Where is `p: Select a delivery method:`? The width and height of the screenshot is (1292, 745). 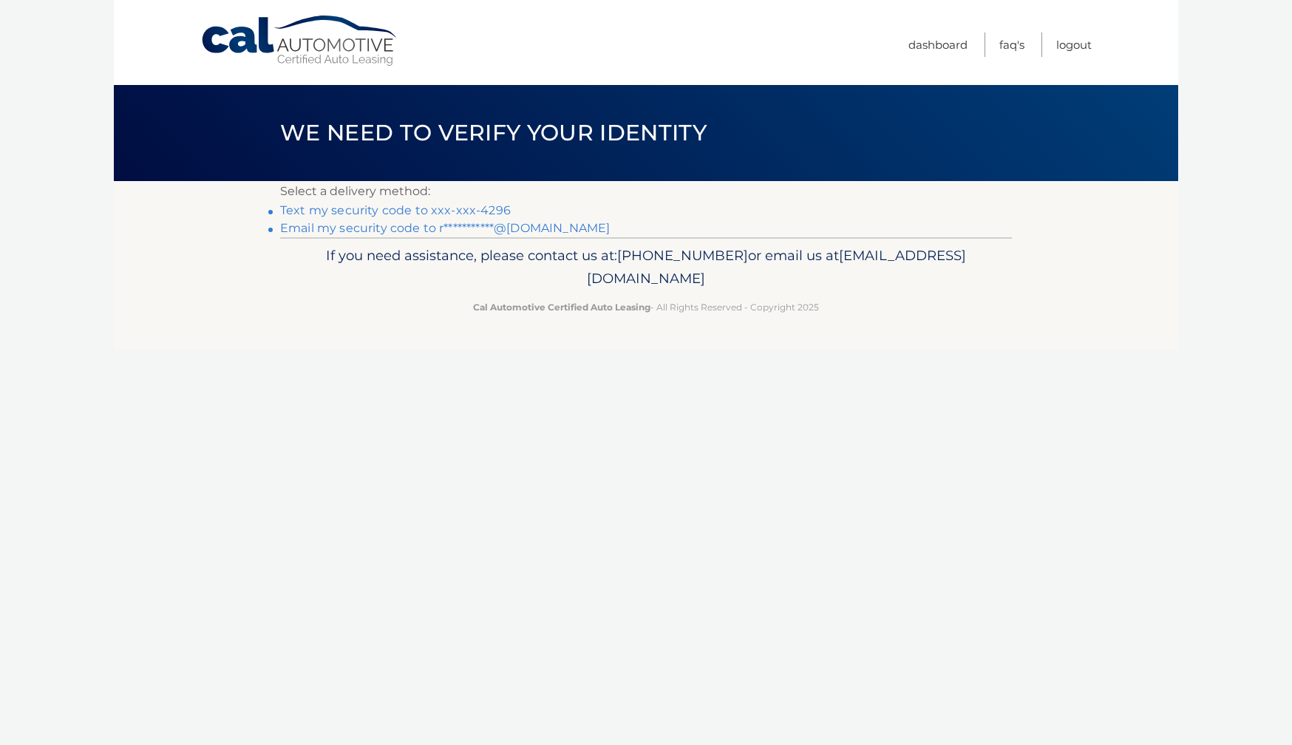
p: Select a delivery method: is located at coordinates (646, 192).